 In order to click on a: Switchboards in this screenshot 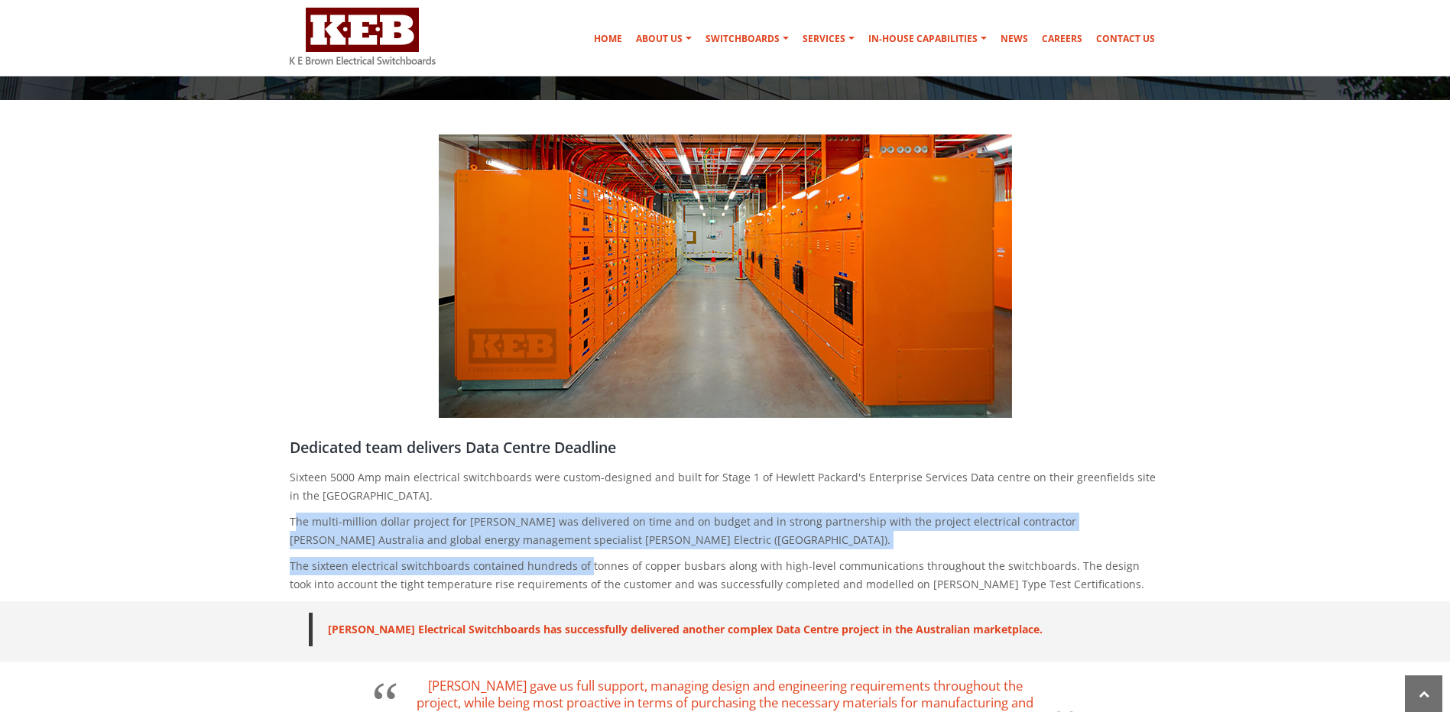, I will do `click(747, 39)`.